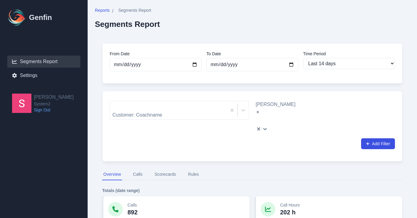 This screenshot has height=218, width=417. What do you see at coordinates (193, 175) in the screenshot?
I see `button: Rules` at bounding box center [193, 175].